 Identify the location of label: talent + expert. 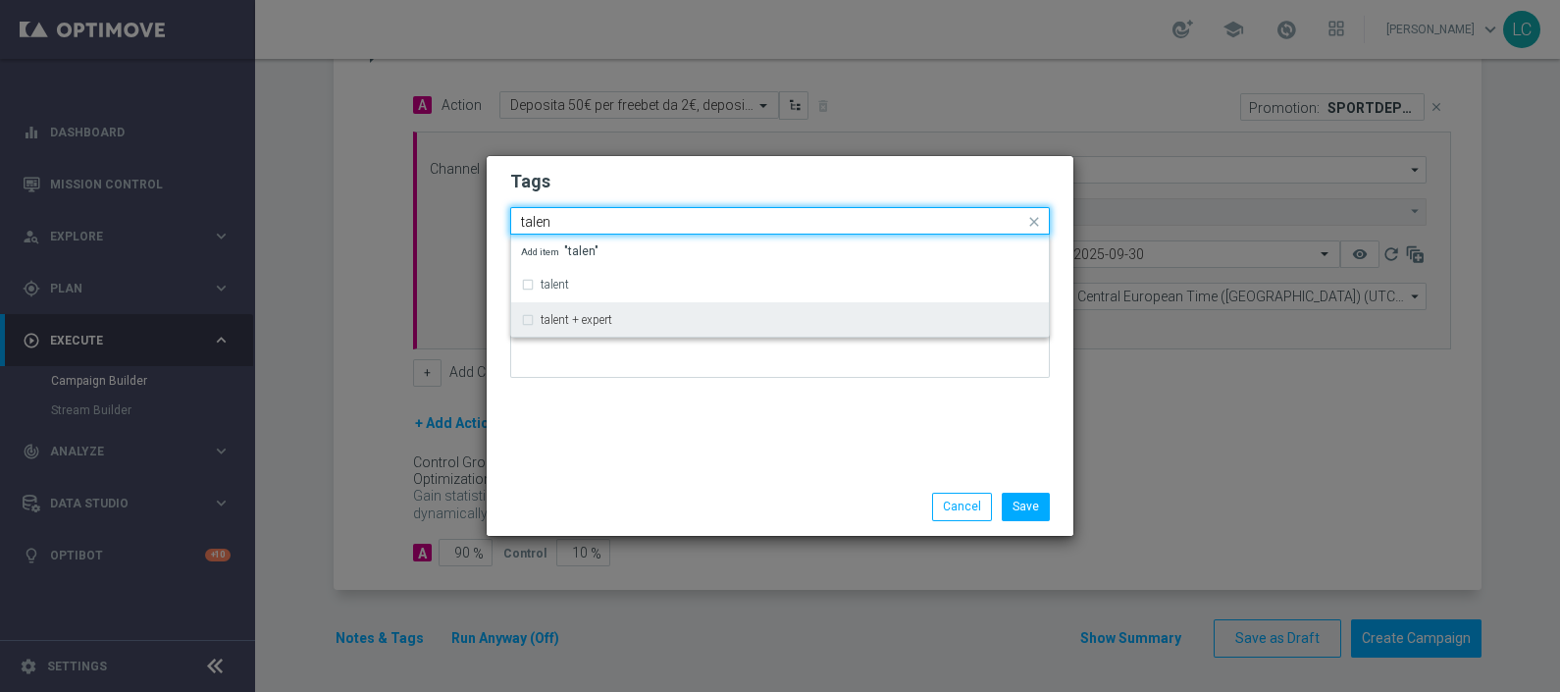
(576, 320).